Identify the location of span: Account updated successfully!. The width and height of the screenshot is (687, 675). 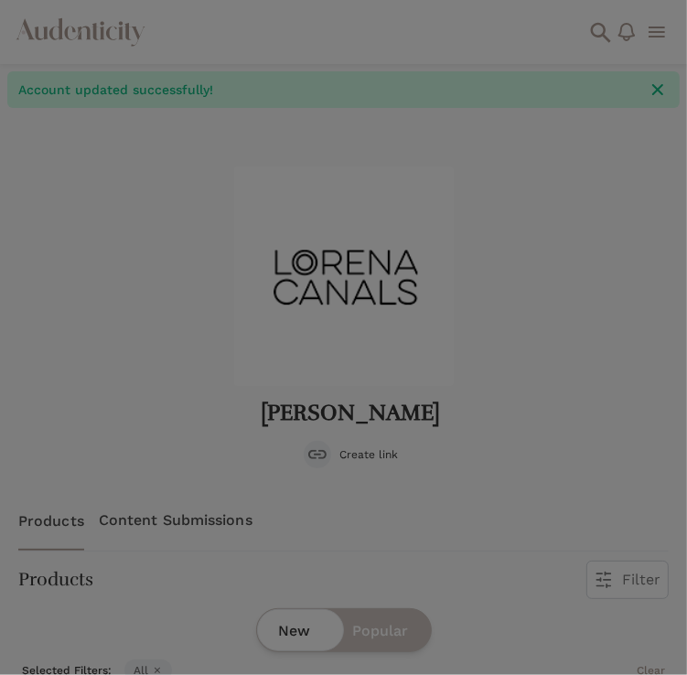
(327, 90).